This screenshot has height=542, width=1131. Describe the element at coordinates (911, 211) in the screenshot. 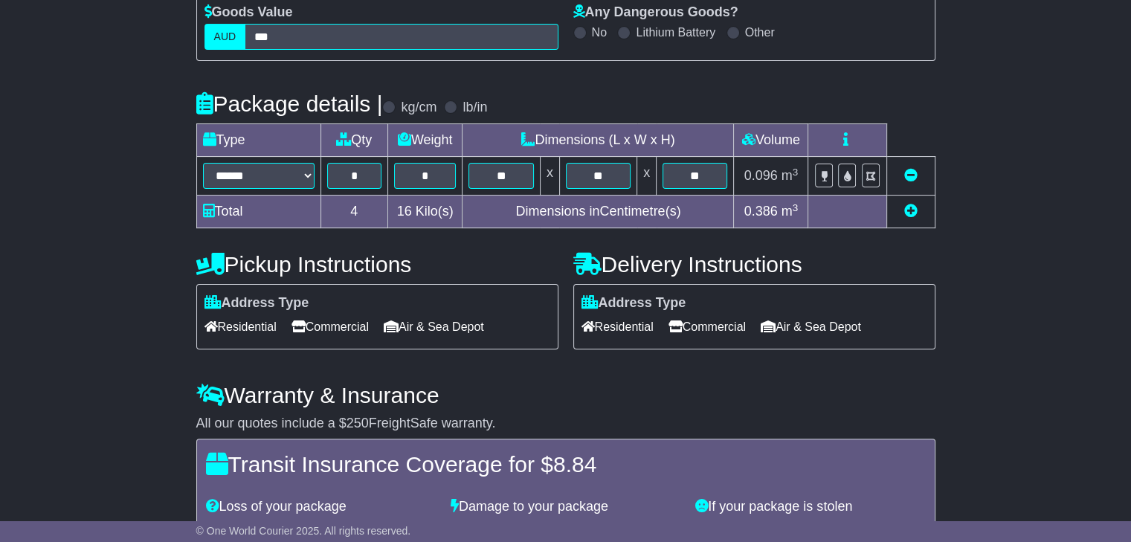

I see `a: Add new item` at that location.